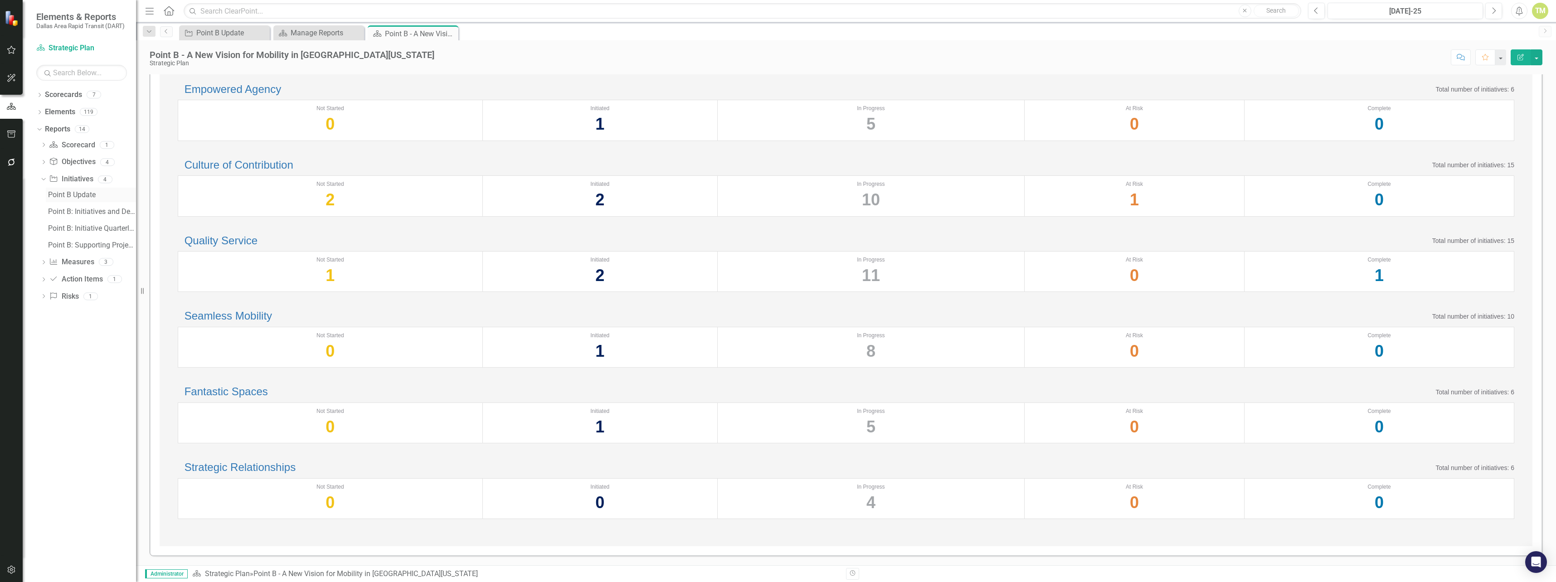  Describe the element at coordinates (82, 73) in the screenshot. I see `input: Search Below...` at that location.